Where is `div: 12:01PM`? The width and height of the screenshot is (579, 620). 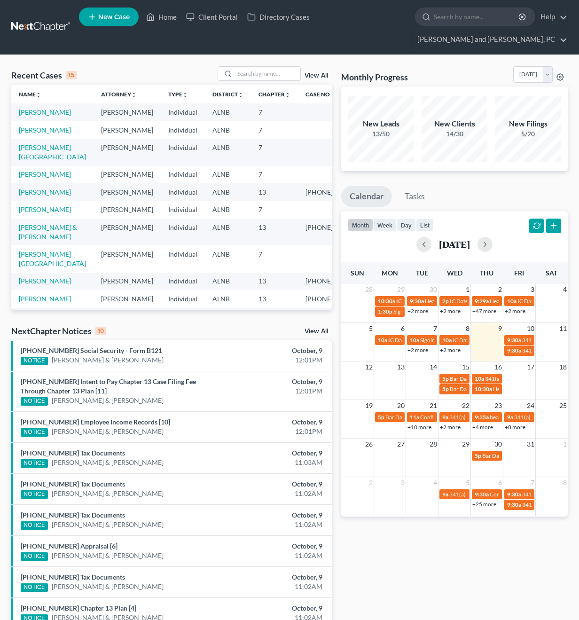
div: 12:01PM is located at coordinates (275, 432).